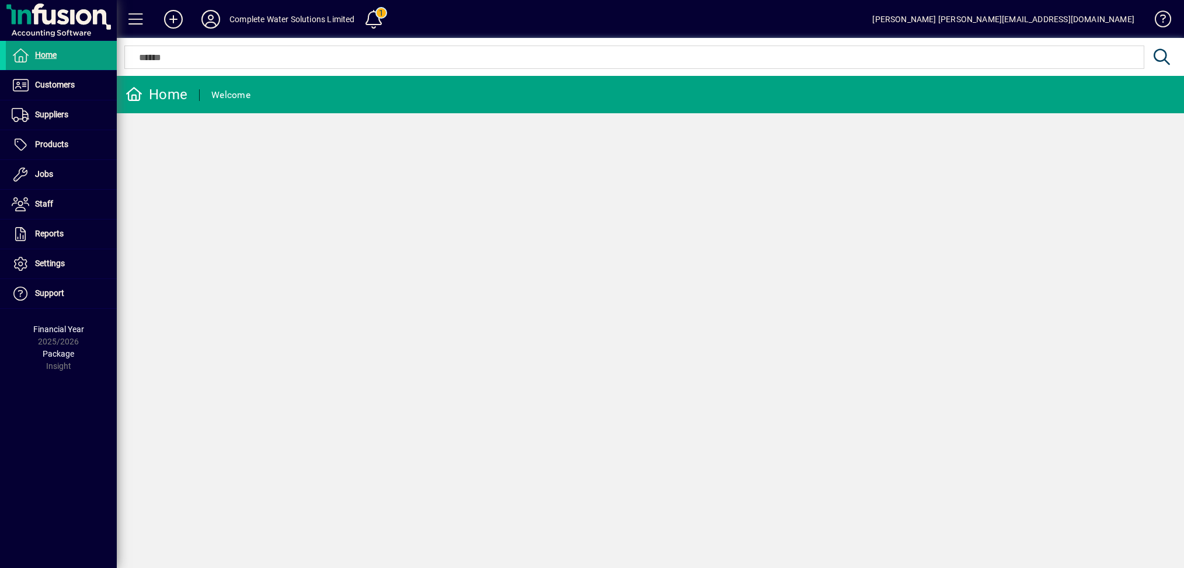 This screenshot has width=1184, height=568. I want to click on span: Home, so click(46, 55).